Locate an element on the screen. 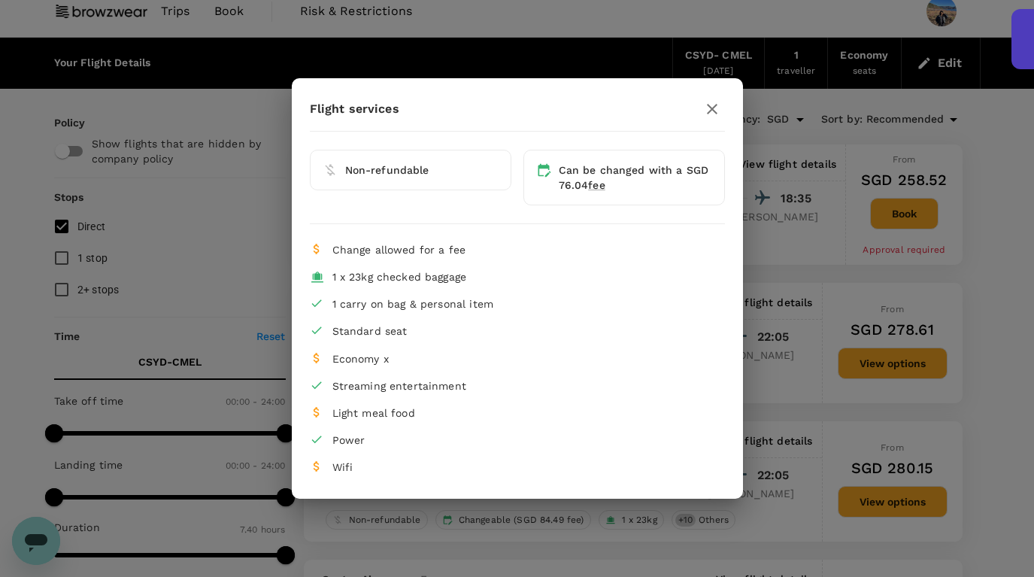 The width and height of the screenshot is (1034, 577). span: Light meal food is located at coordinates (374, 413).